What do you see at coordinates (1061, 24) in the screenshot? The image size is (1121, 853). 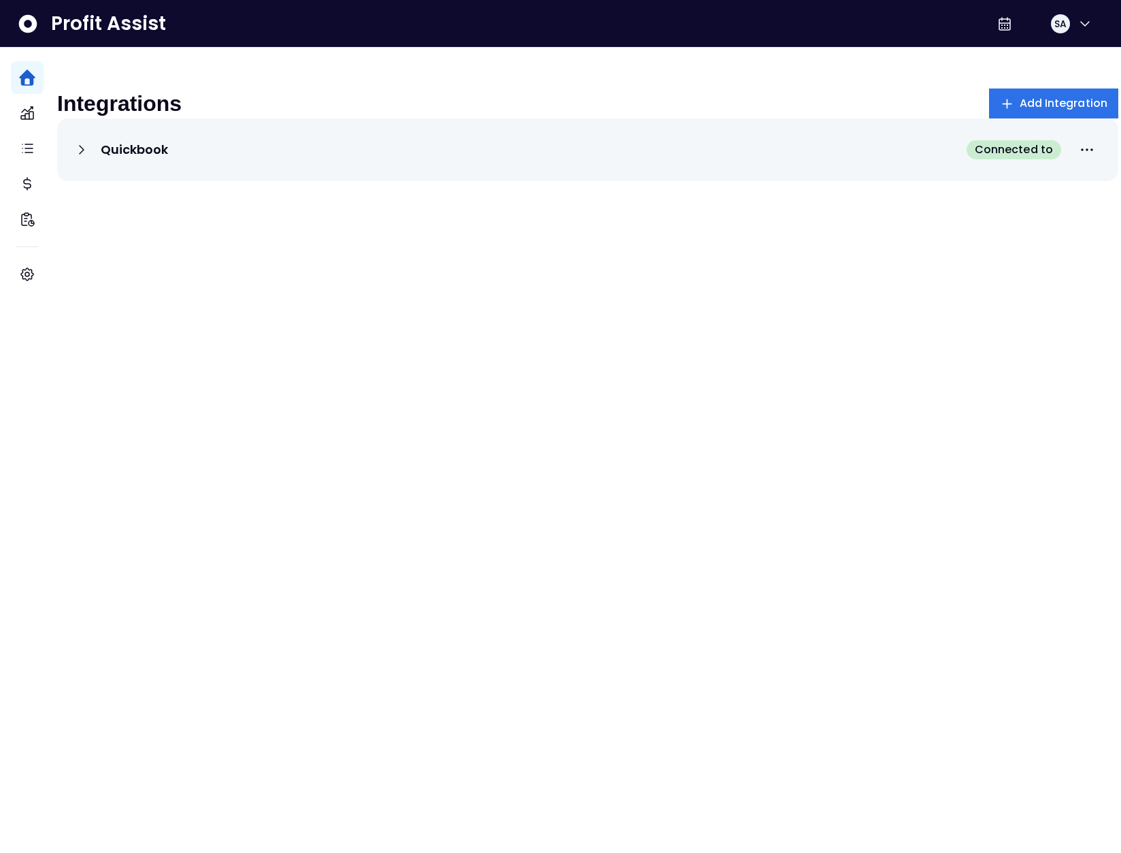 I see `span: SA` at bounding box center [1061, 24].